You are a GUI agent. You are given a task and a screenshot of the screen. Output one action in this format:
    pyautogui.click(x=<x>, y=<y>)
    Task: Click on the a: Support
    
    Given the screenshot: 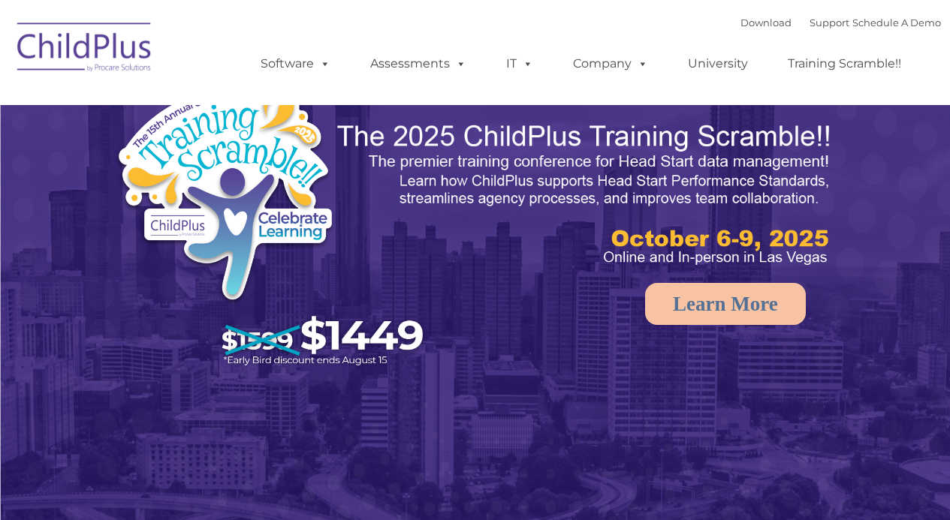 What is the action you would take?
    pyautogui.click(x=829, y=23)
    